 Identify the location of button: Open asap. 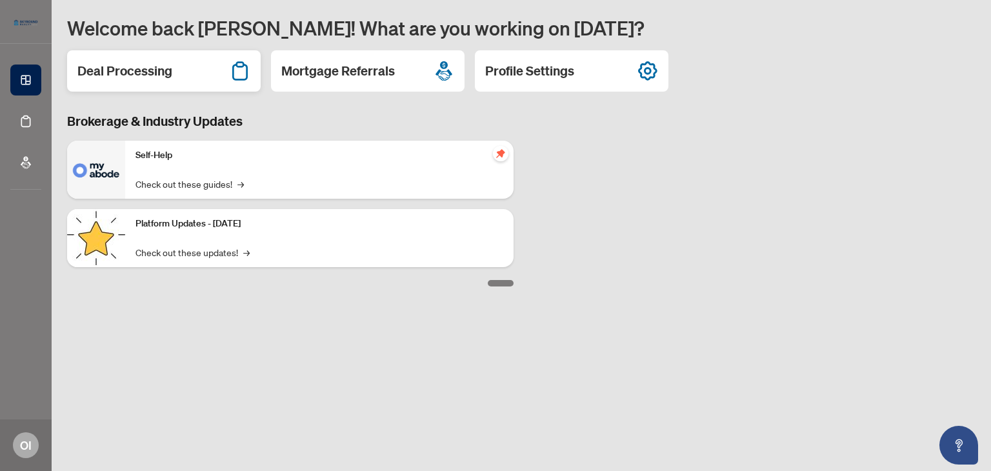
(959, 445).